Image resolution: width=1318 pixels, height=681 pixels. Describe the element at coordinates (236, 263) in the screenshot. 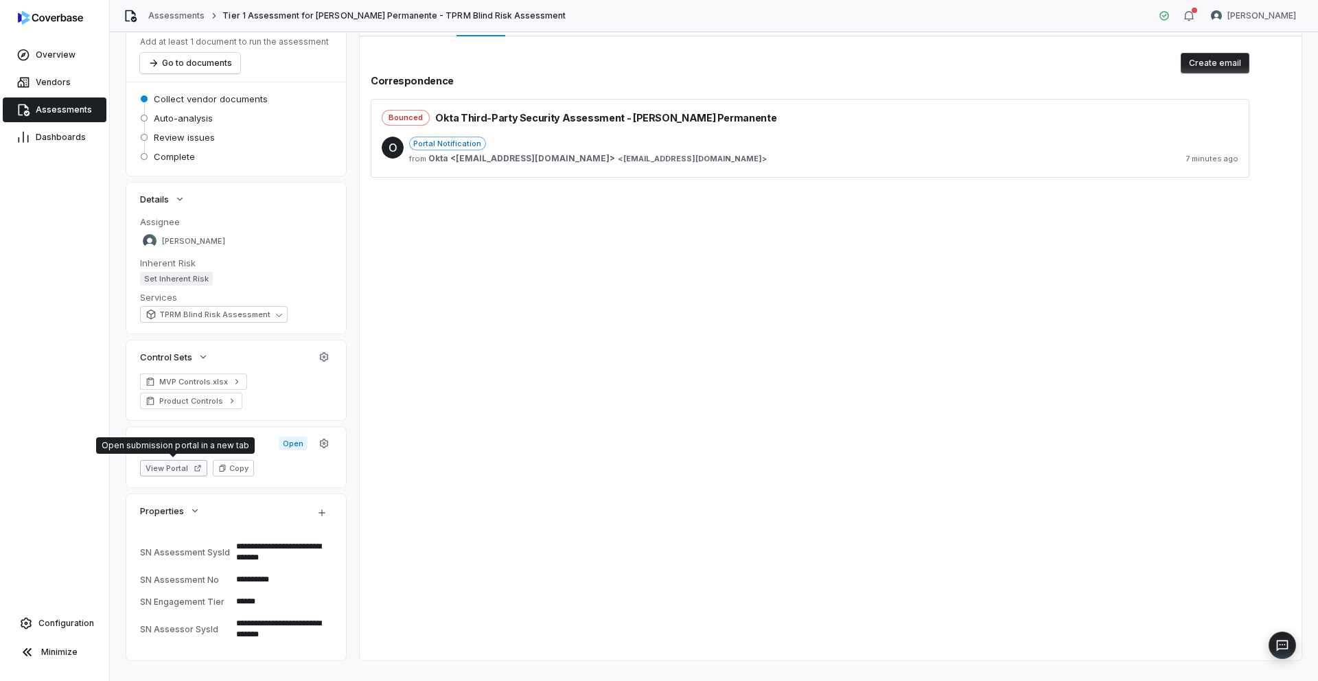

I see `dt: Inherent Risk` at that location.